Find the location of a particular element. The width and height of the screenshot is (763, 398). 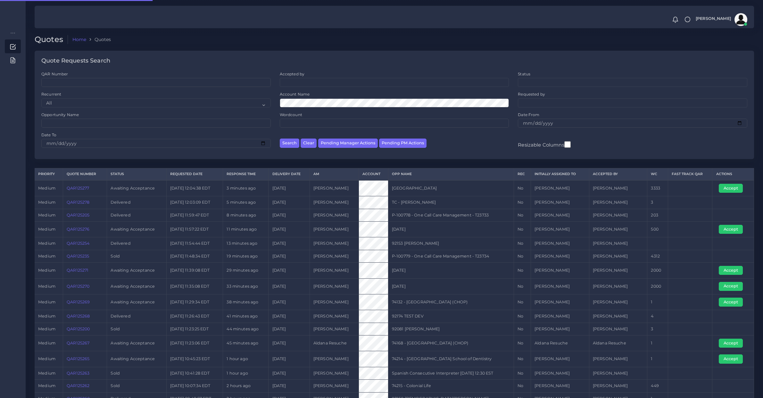

label: Opportunity Name is located at coordinates (60, 114).